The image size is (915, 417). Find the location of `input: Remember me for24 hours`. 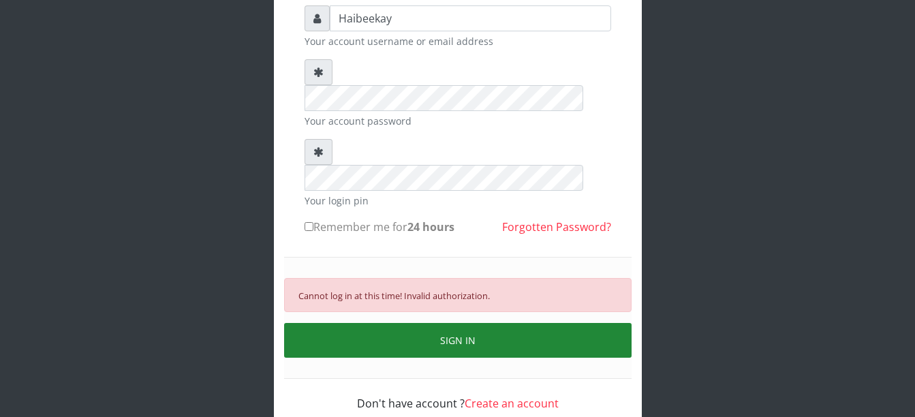

input: Remember me for24 hours is located at coordinates (309, 226).